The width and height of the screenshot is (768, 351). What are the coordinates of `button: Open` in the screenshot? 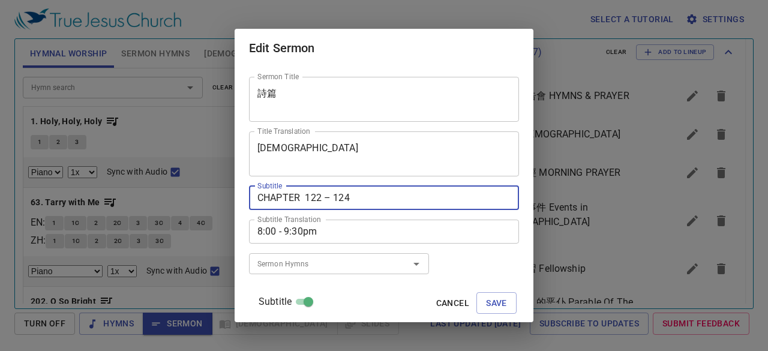 It's located at (416, 264).